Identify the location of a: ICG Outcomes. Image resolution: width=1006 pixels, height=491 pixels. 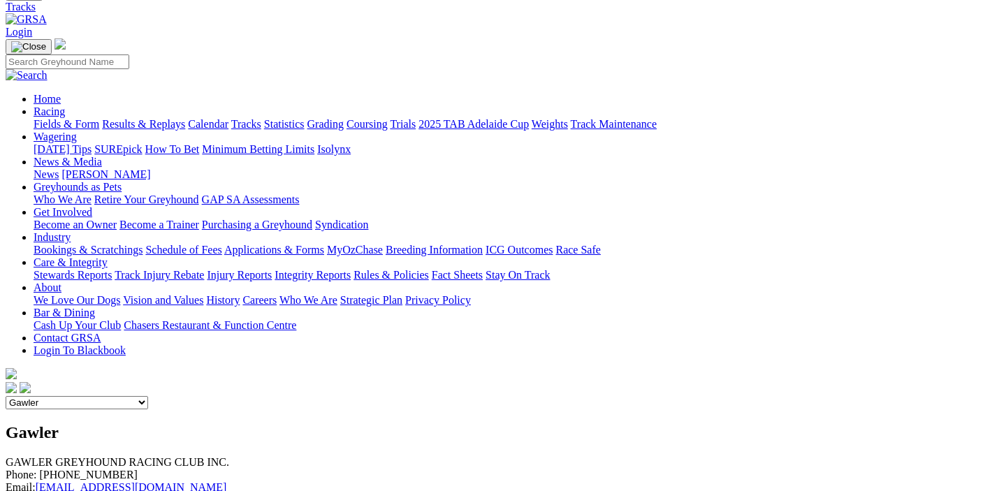
(519, 250).